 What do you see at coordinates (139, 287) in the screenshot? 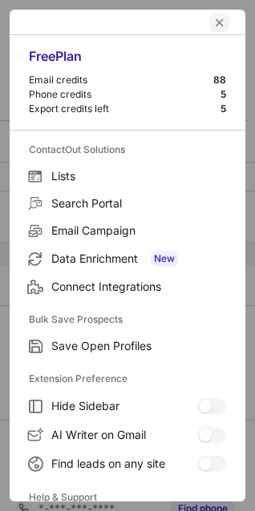
I see `span: Connect Integrations` at bounding box center [139, 287].